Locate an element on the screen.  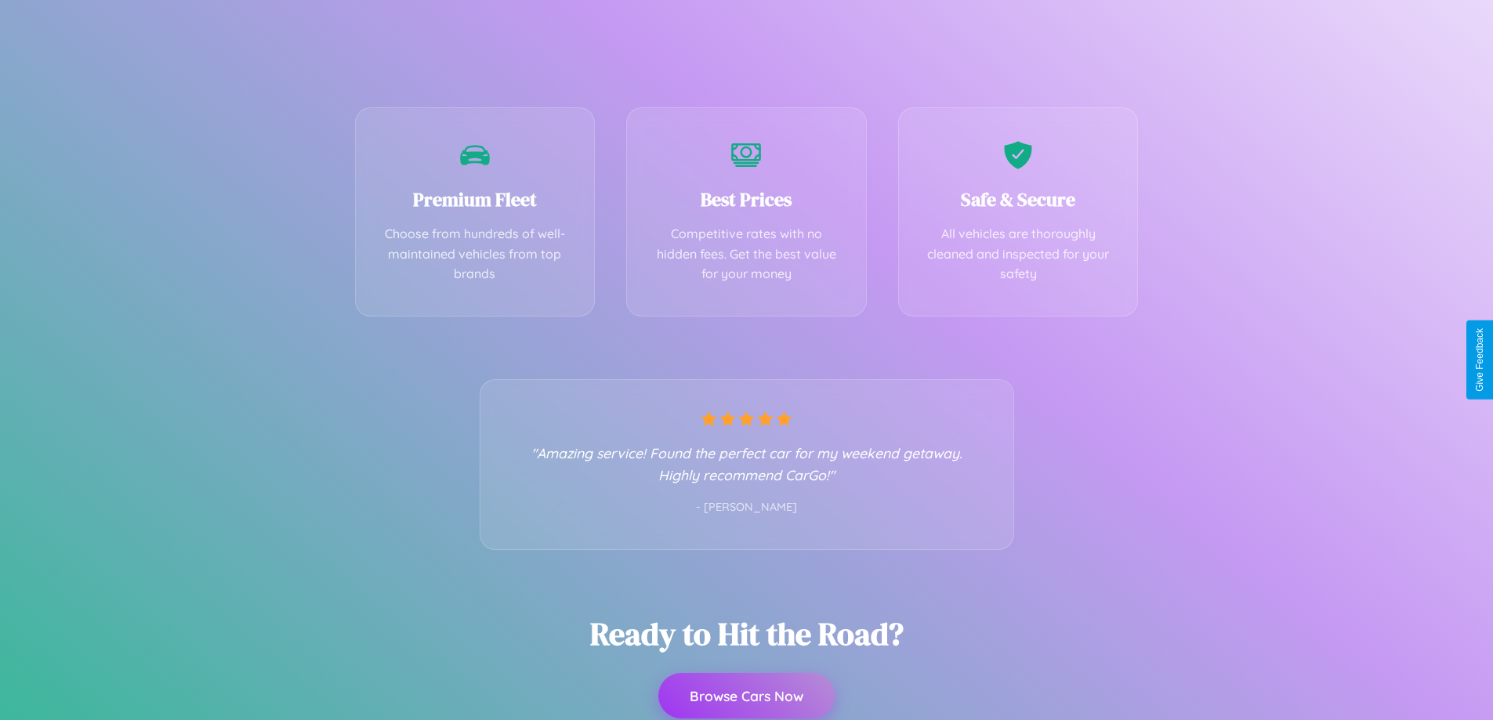
h3: Best Prices is located at coordinates (746, 199).